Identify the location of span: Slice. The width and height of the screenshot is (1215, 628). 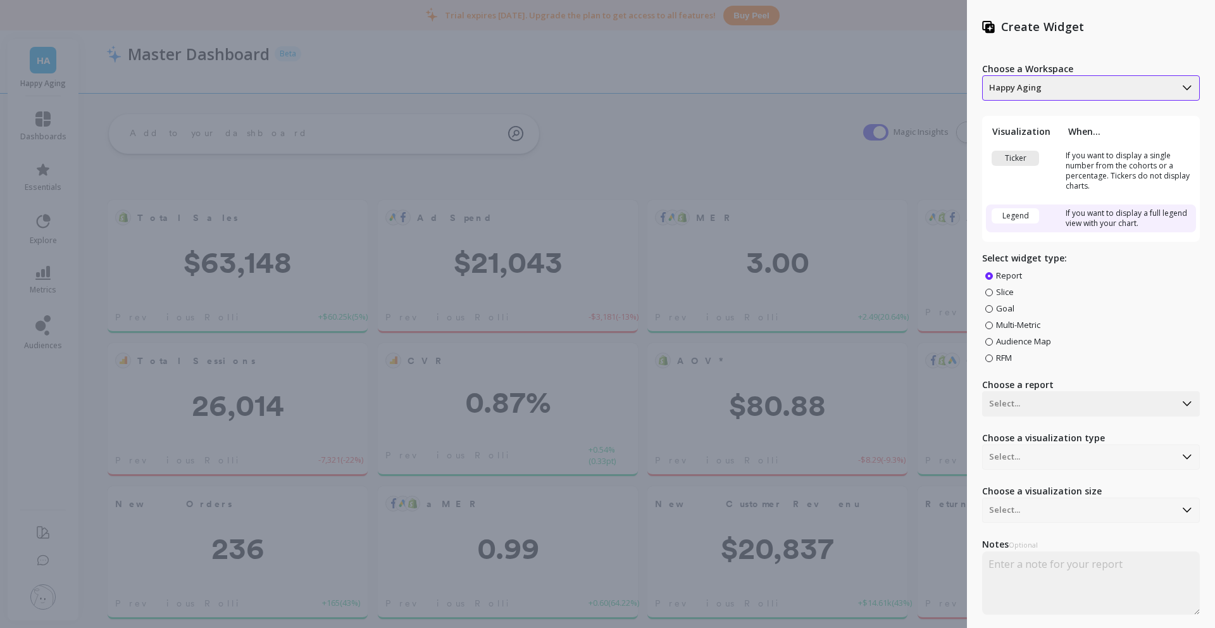
(1005, 292).